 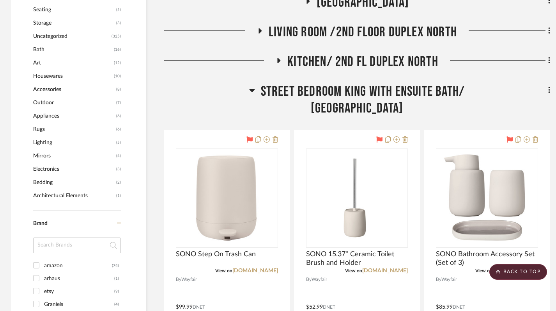 I want to click on span: (12), so click(x=117, y=63).